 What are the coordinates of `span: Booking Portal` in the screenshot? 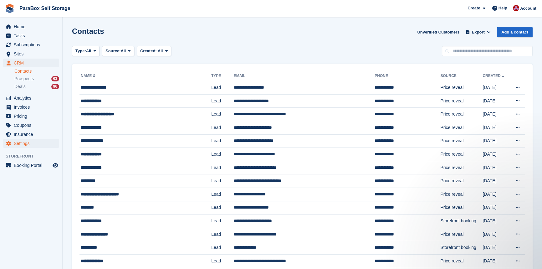 It's located at (33, 165).